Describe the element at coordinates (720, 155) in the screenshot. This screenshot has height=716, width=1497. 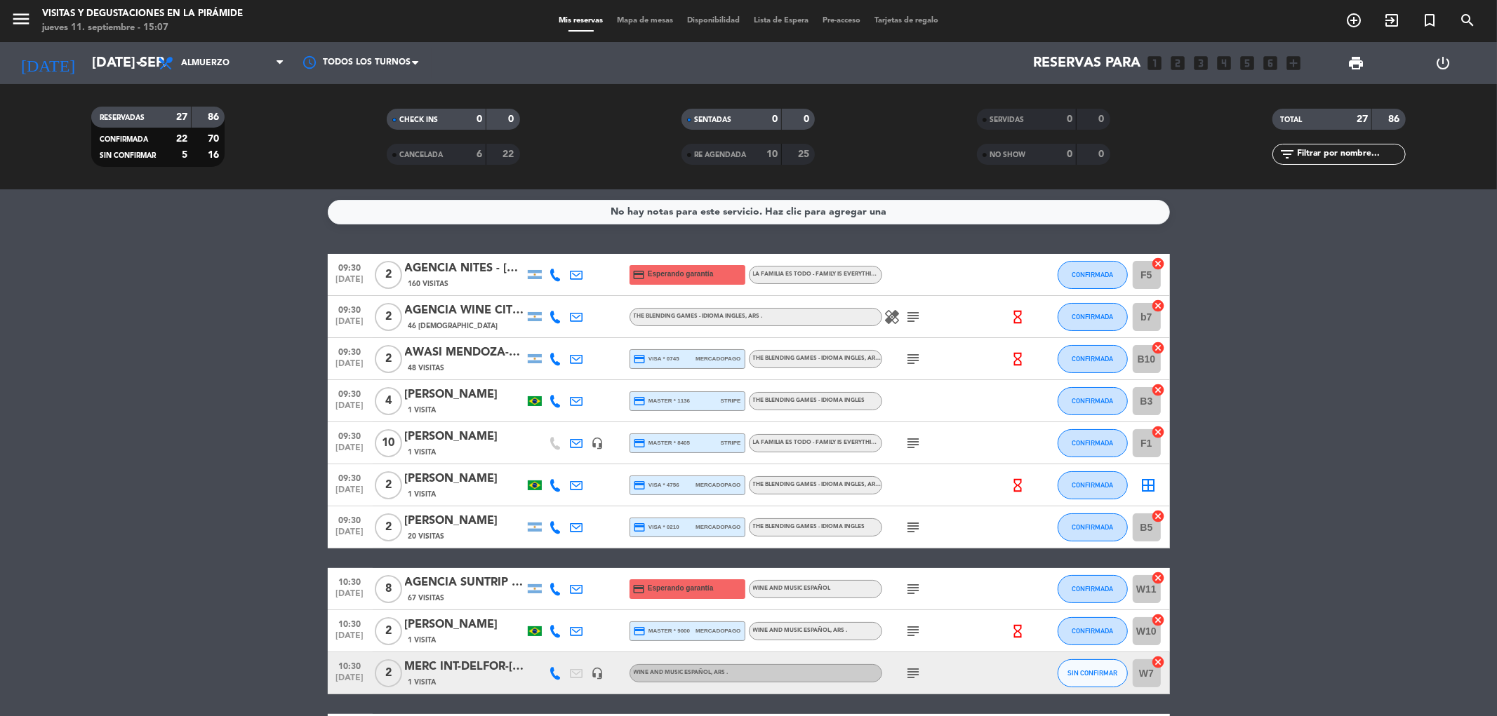
I see `span: RE AGENDADA` at that location.